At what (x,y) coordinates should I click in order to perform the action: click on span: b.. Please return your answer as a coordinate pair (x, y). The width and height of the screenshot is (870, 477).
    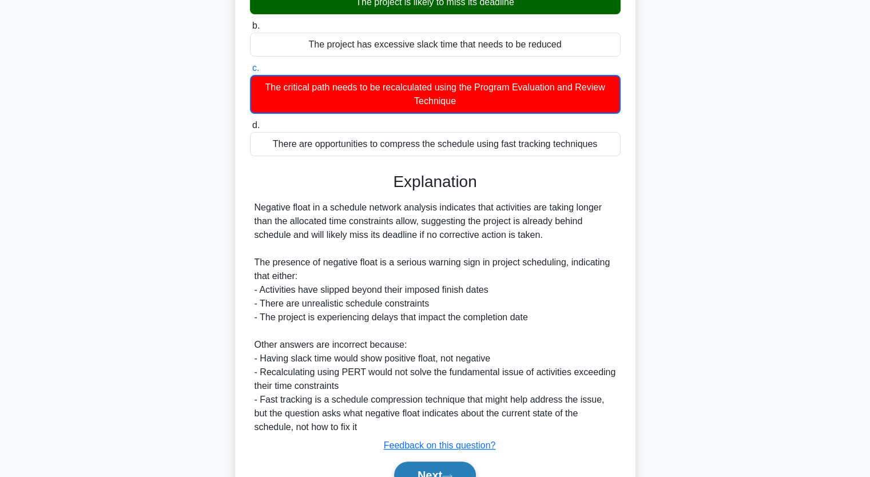
    Looking at the image, I should click on (256, 25).